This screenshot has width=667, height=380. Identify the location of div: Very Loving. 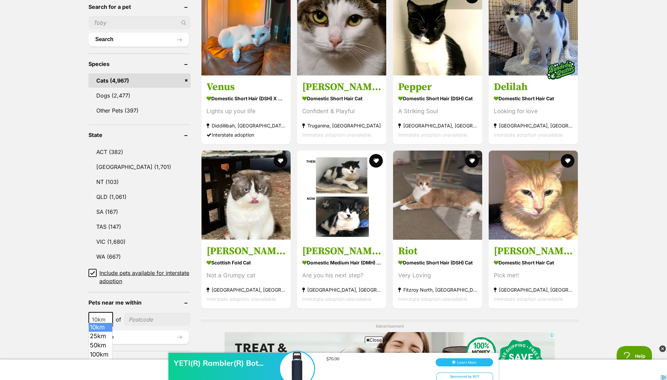
(438, 276).